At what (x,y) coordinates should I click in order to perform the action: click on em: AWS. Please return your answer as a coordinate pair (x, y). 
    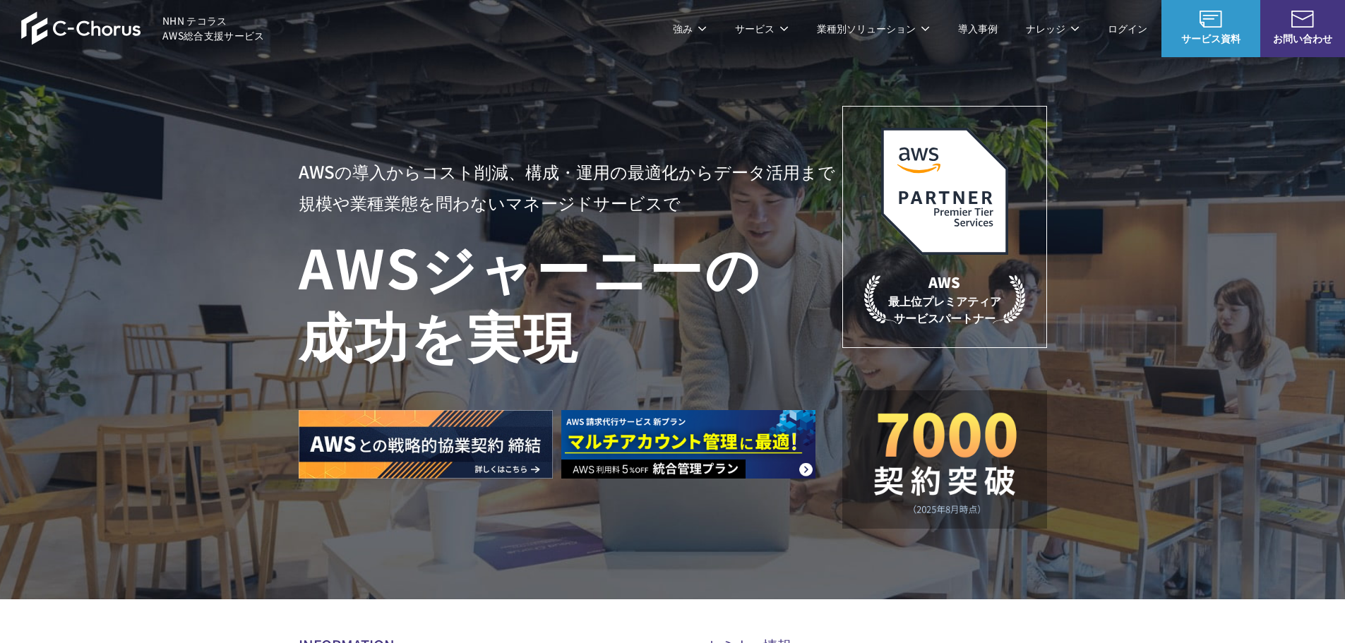
    Looking at the image, I should click on (944, 282).